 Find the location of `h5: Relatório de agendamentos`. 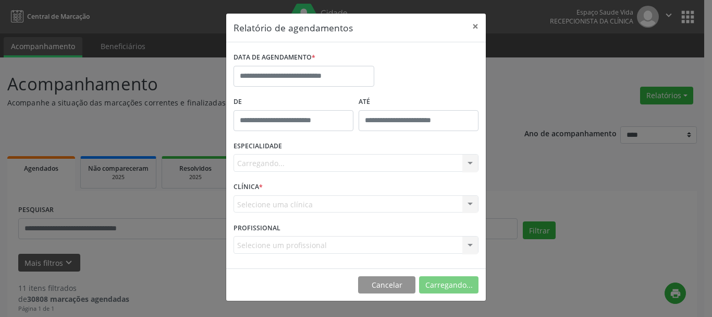

h5: Relatório de agendamentos is located at coordinates (293, 28).